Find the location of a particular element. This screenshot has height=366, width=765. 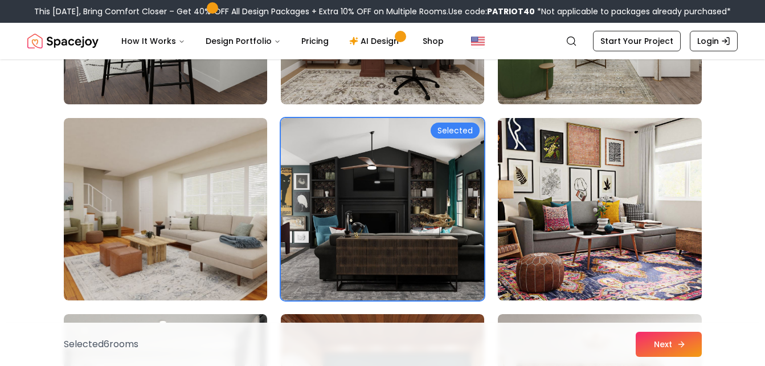

a: Login is located at coordinates (714, 41).